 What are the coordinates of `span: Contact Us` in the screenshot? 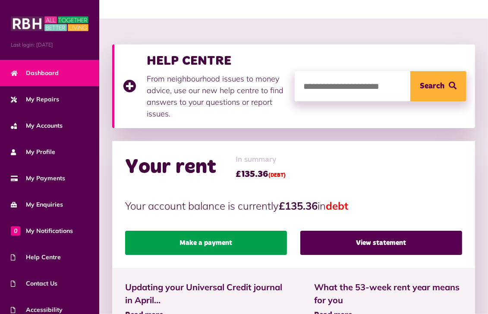 It's located at (34, 283).